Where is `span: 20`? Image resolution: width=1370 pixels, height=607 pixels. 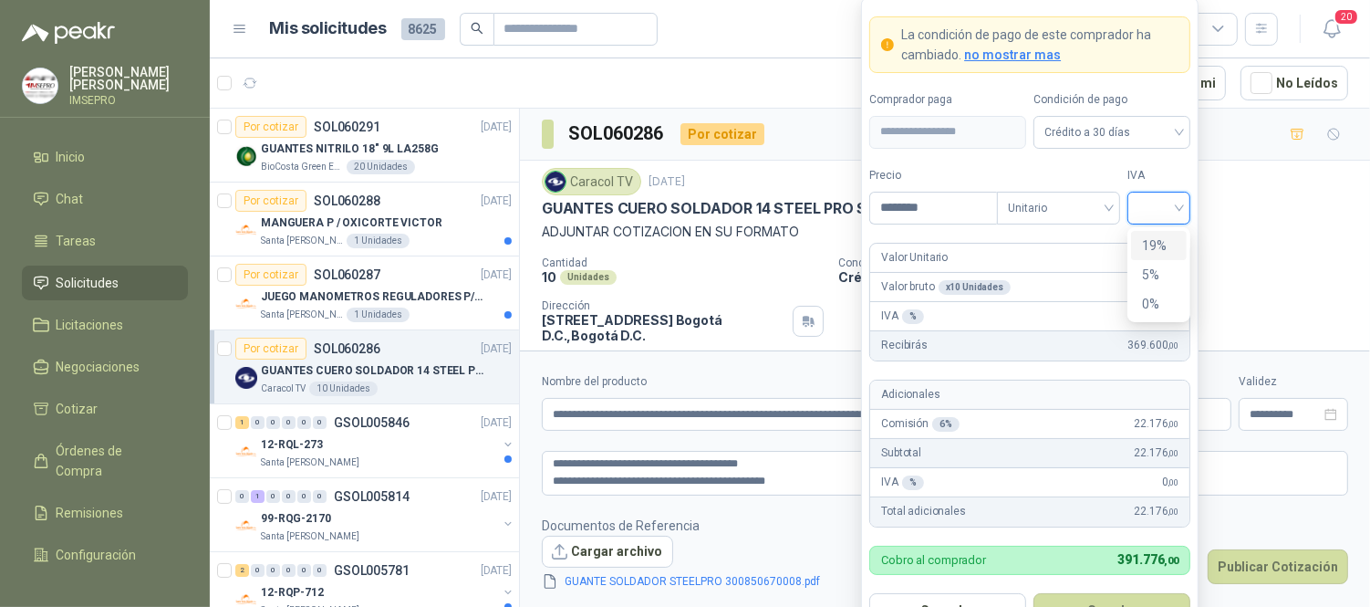
span: 20 is located at coordinates (1346, 16).